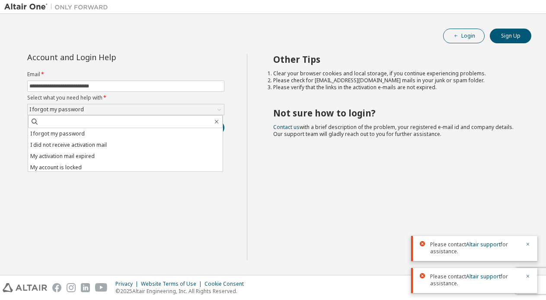 The height and width of the screenshot is (300, 546). Describe the element at coordinates (182, 291) in the screenshot. I see `p: © 2025 Altair Engineering, Inc. All Rights Reserved.` at that location.